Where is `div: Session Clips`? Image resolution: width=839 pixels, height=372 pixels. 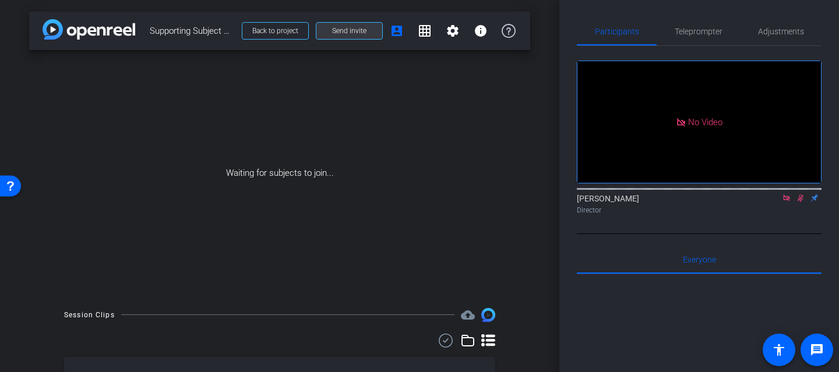
div: Session Clips is located at coordinates (89, 315).